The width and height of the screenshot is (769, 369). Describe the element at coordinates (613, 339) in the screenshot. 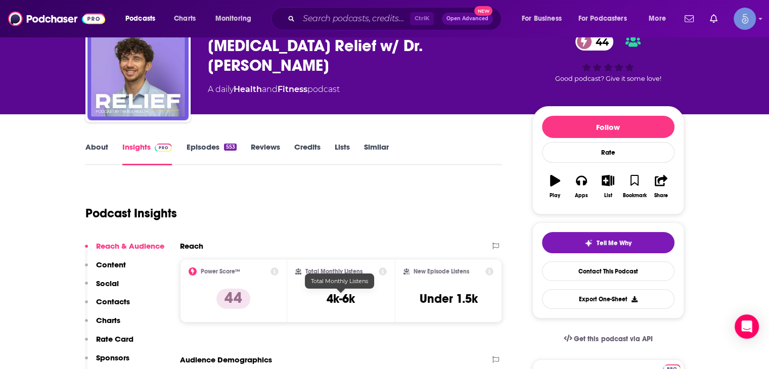

I see `span: Get this podcast via API` at that location.